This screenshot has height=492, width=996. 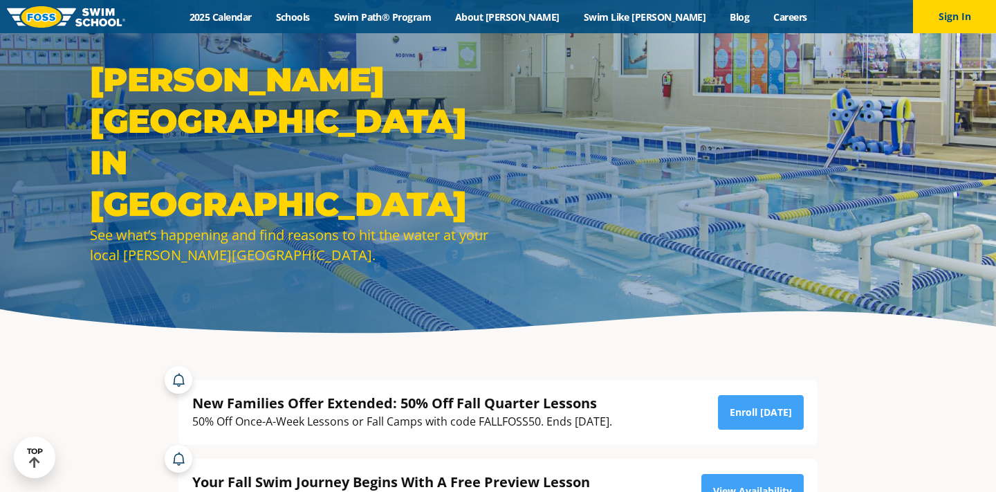 I want to click on a: 2025 Calendar, so click(x=220, y=17).